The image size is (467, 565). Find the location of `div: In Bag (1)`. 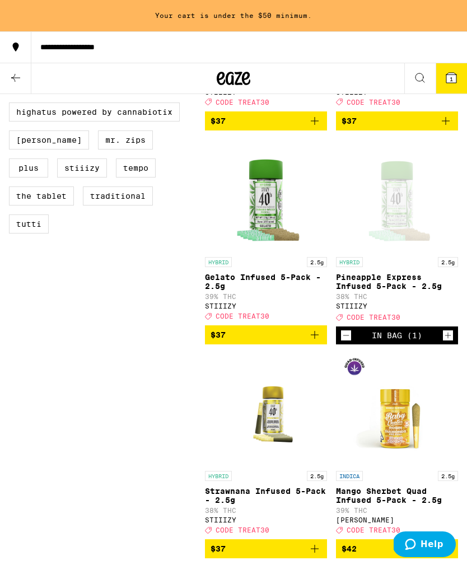

div: In Bag (1) is located at coordinates (397, 335).